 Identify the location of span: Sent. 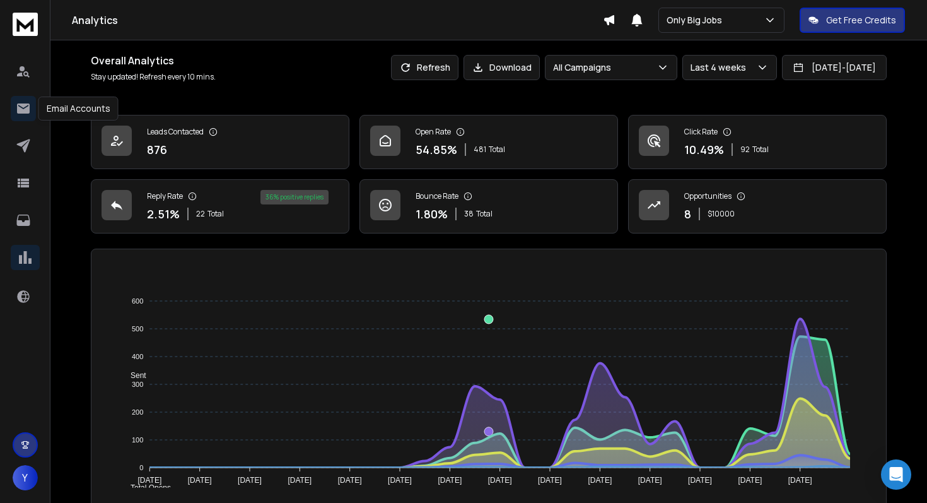
(134, 375).